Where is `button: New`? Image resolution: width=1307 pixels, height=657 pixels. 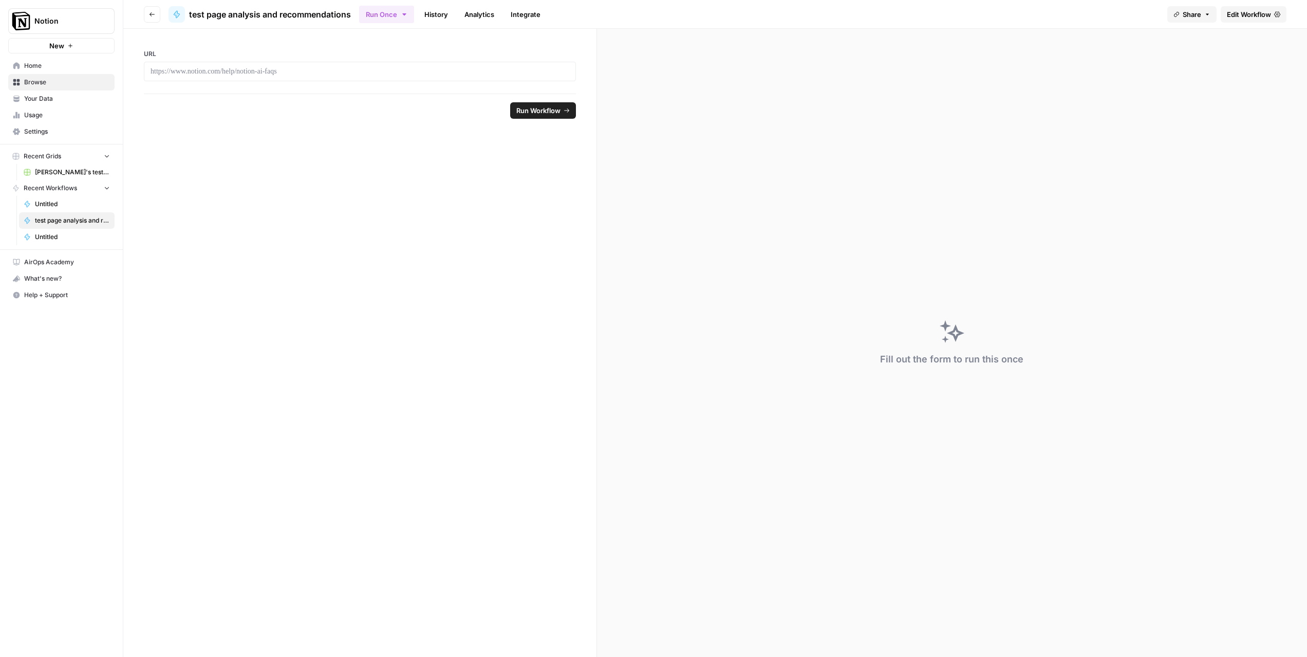 button: New is located at coordinates (61, 46).